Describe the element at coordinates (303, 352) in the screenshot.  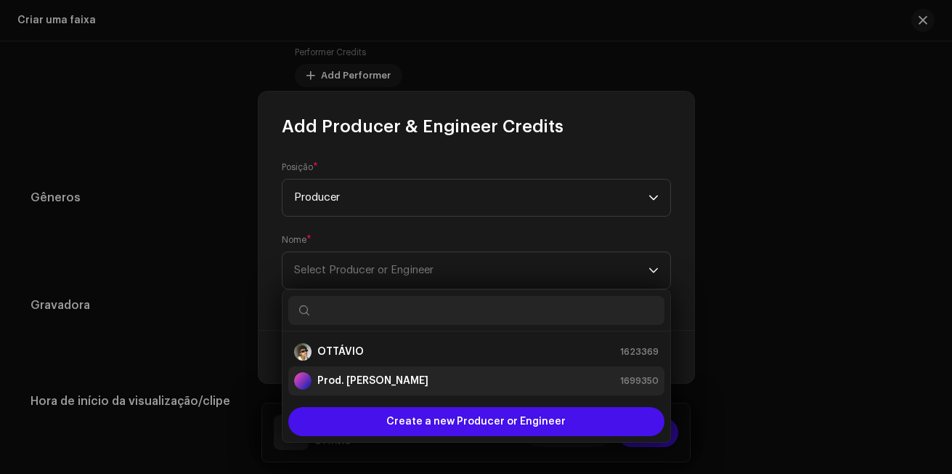
I see `img: 07e001ba-8218-411a-a5a5-d74f8ba48441` at that location.